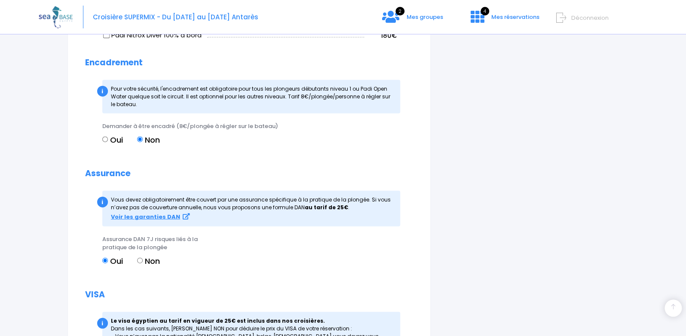  What do you see at coordinates (425, 17) in the screenshot?
I see `span: Mes groupes` at bounding box center [425, 17].